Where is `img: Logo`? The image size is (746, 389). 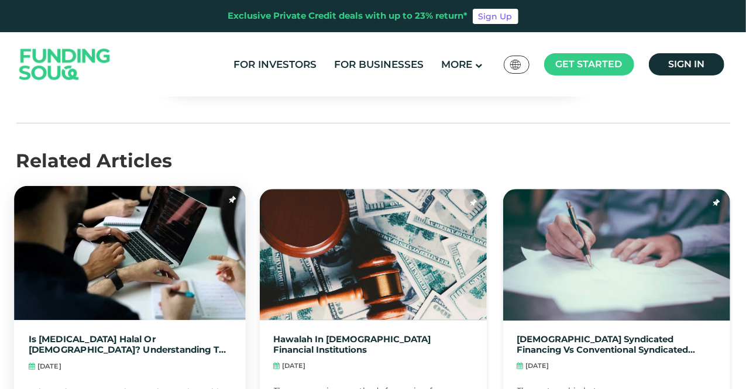 img: Logo is located at coordinates (65, 64).